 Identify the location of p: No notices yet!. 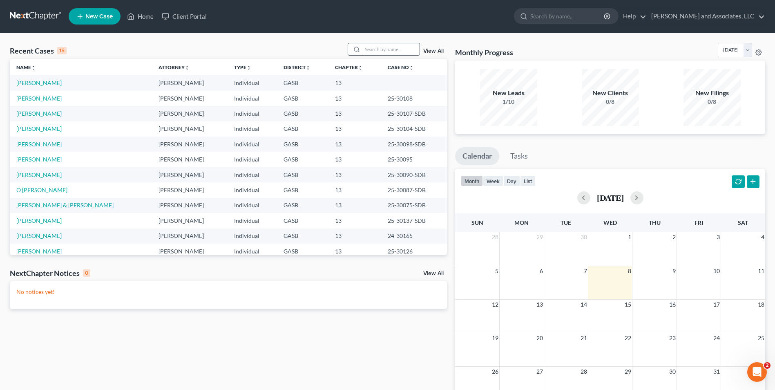
(228, 292).